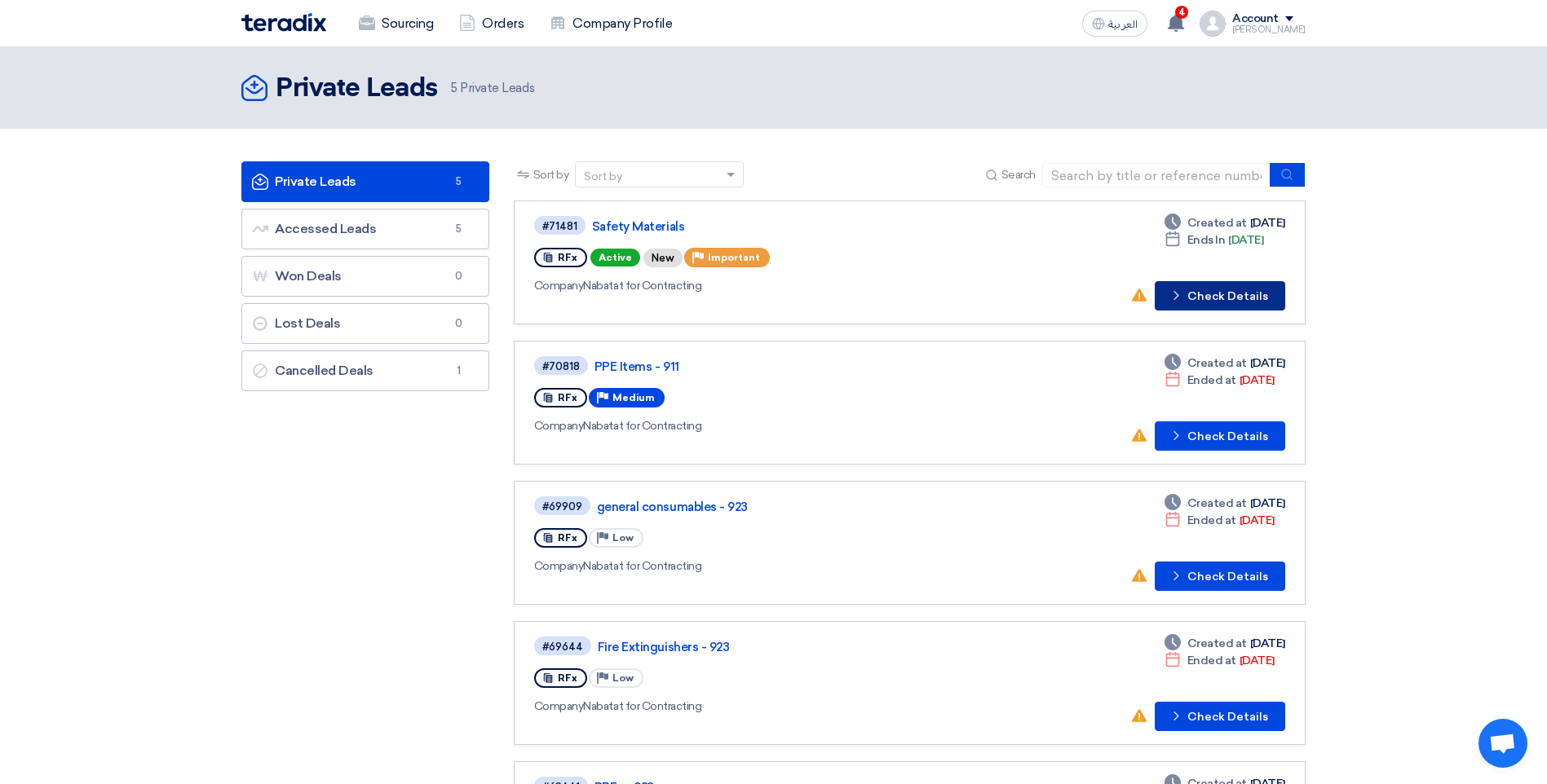 Image resolution: width=1547 pixels, height=784 pixels. Describe the element at coordinates (798, 366) in the screenshot. I see `a: PPE Items - 911` at that location.